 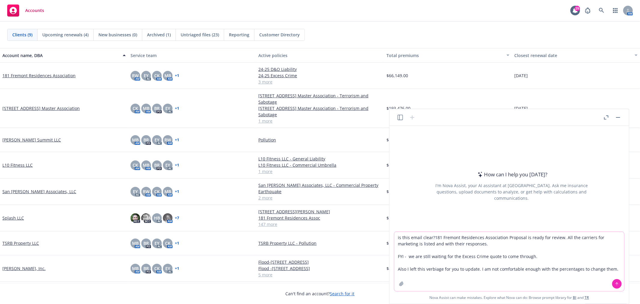 I want to click on a: Report a Bug, so click(x=588, y=11).